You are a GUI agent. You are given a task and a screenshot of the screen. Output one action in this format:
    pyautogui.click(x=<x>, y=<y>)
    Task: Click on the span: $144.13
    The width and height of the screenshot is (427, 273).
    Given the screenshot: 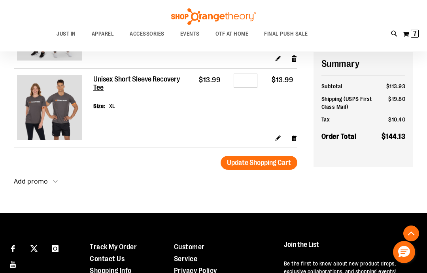 What is the action you would take?
    pyautogui.click(x=394, y=136)
    